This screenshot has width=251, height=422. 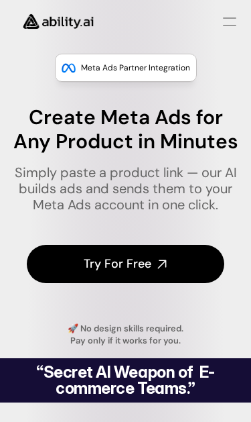 I want to click on h2: “Secret AI Weapon of E-commerce Teams.”, so click(x=125, y=380).